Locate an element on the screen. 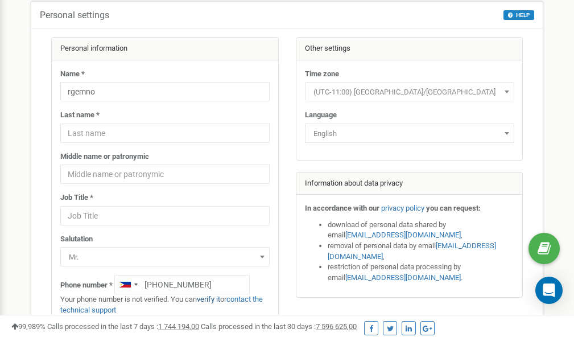 The image size is (574, 341). label: Salutation is located at coordinates (76, 239).